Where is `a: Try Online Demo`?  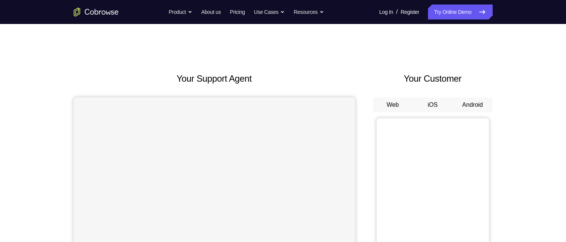 a: Try Online Demo is located at coordinates (460, 12).